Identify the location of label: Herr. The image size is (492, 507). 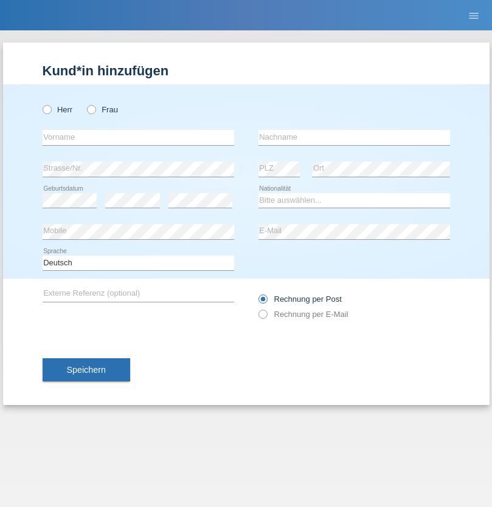
(58, 109).